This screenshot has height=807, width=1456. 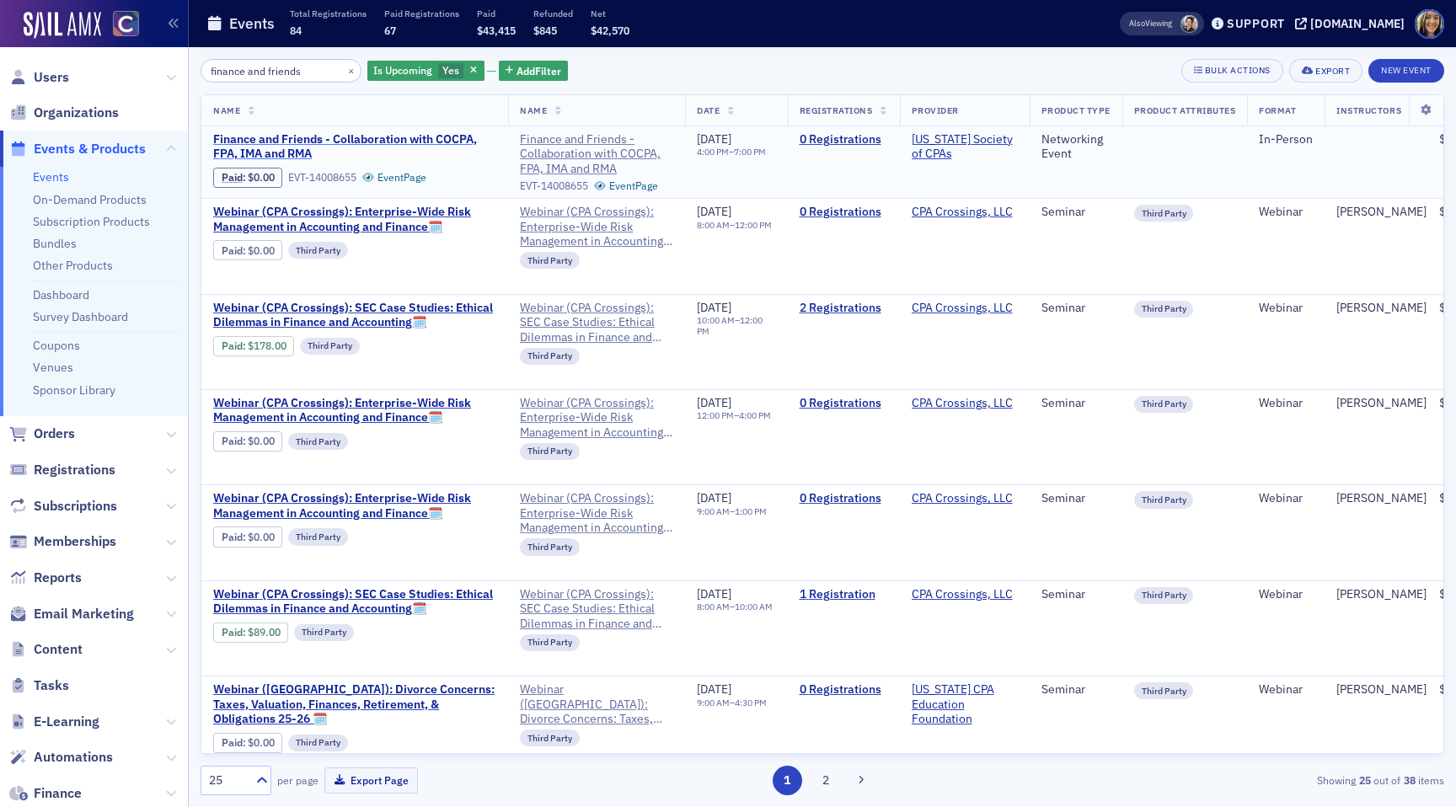 What do you see at coordinates (74, 390) in the screenshot?
I see `a: Sponsor Library` at bounding box center [74, 390].